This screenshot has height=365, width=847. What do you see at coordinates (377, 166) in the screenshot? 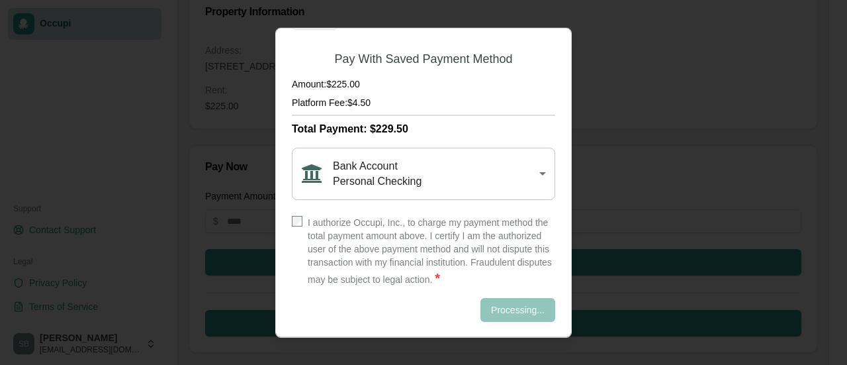
I see `span: Bank Account` at bounding box center [377, 166].